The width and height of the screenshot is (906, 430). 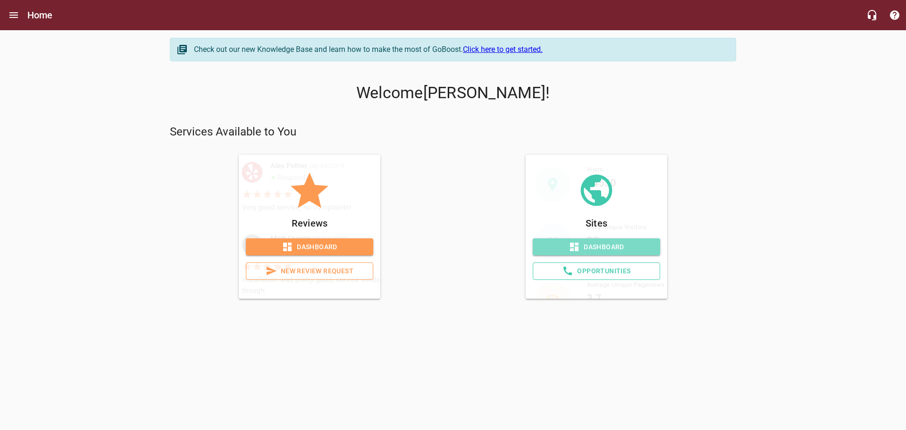 What do you see at coordinates (460, 50) in the screenshot?
I see `div: Check out our new Knowledge Base and learn how to make the most of GoBoost.` at bounding box center [460, 50].